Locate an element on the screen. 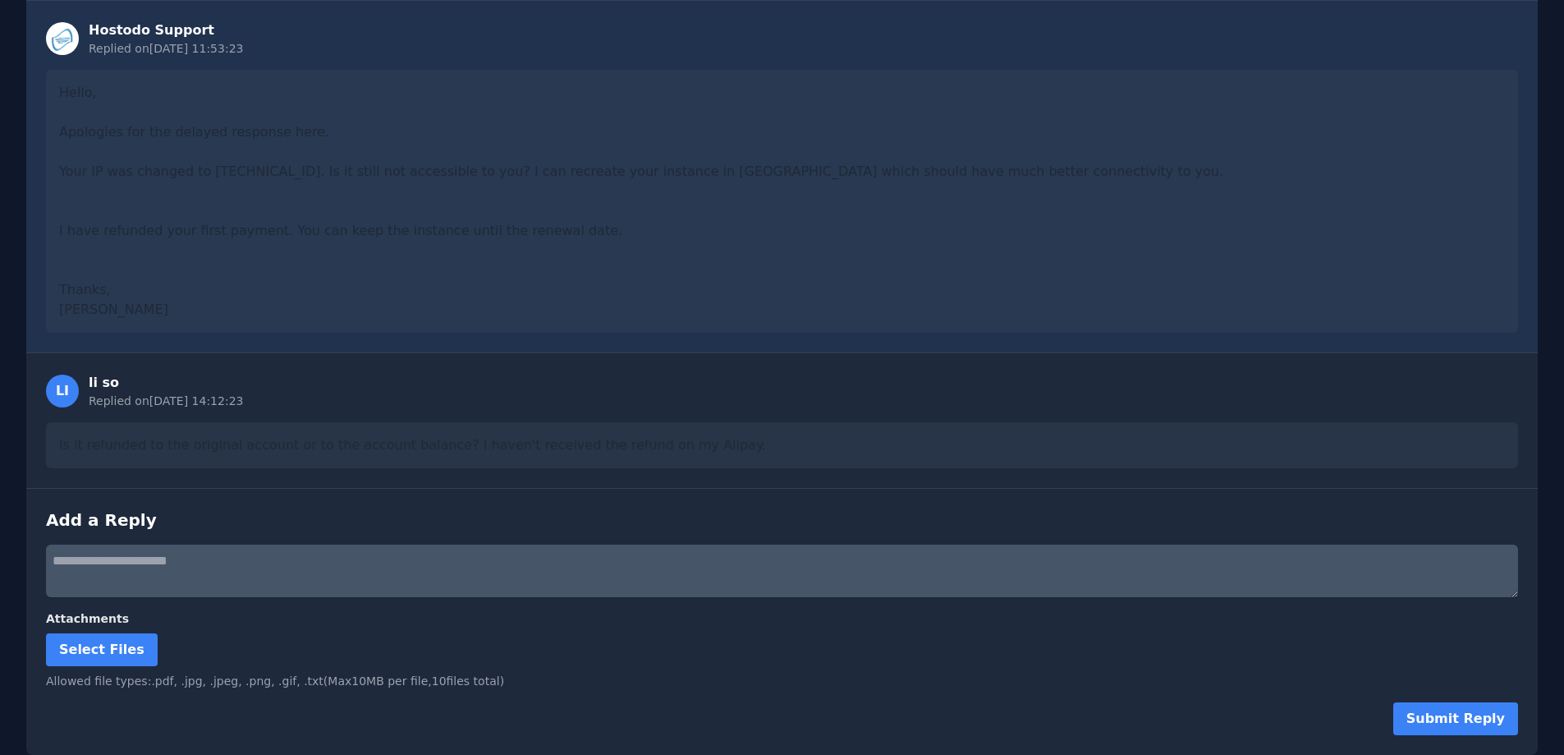 This screenshot has width=1564, height=755. div: Is it refunded to the original account or to the account balance? I haven't received the refund o... is located at coordinates (782, 445).